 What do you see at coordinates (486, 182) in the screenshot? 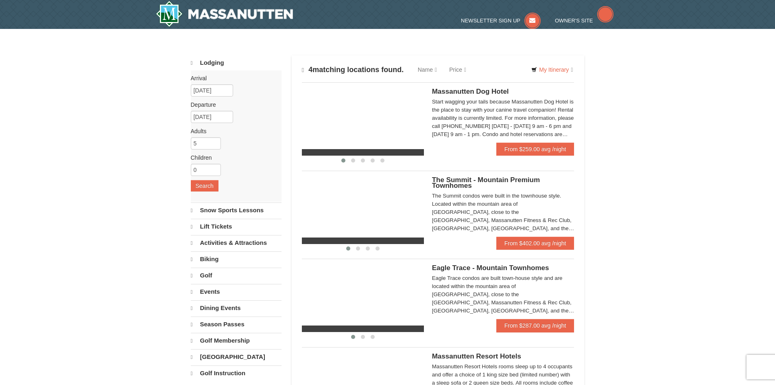
I see `span: The Summit - Mountain Premium Townhomes` at bounding box center [486, 182].